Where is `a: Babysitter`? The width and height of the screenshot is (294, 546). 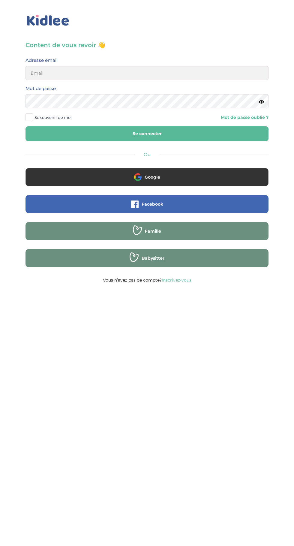 a: Babysitter is located at coordinates (147, 262).